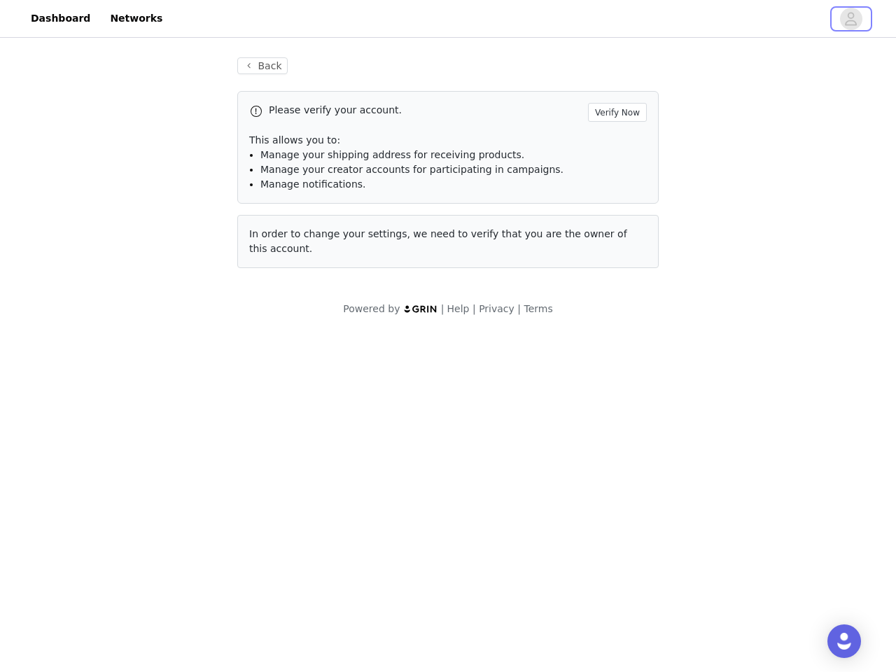 Image resolution: width=896 pixels, height=672 pixels. Describe the element at coordinates (411, 169) in the screenshot. I see `span: Manage your creator accounts for participating in campaigns.` at that location.